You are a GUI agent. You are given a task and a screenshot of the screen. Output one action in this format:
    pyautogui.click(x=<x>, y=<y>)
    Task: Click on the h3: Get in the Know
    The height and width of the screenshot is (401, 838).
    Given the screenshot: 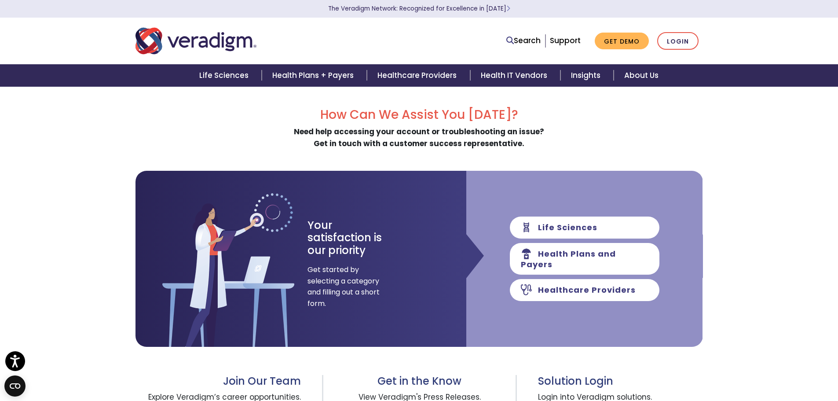 What is the action you would take?
    pyautogui.click(x=419, y=381)
    